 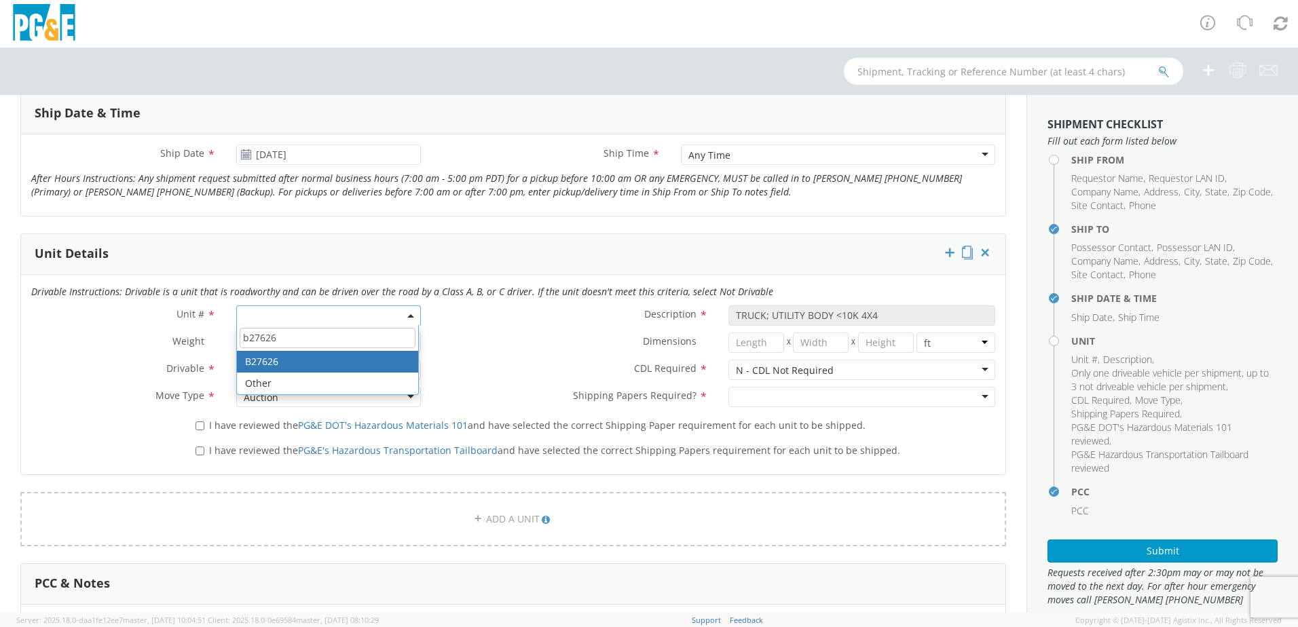 I want to click on li: Other, so click(x=327, y=384).